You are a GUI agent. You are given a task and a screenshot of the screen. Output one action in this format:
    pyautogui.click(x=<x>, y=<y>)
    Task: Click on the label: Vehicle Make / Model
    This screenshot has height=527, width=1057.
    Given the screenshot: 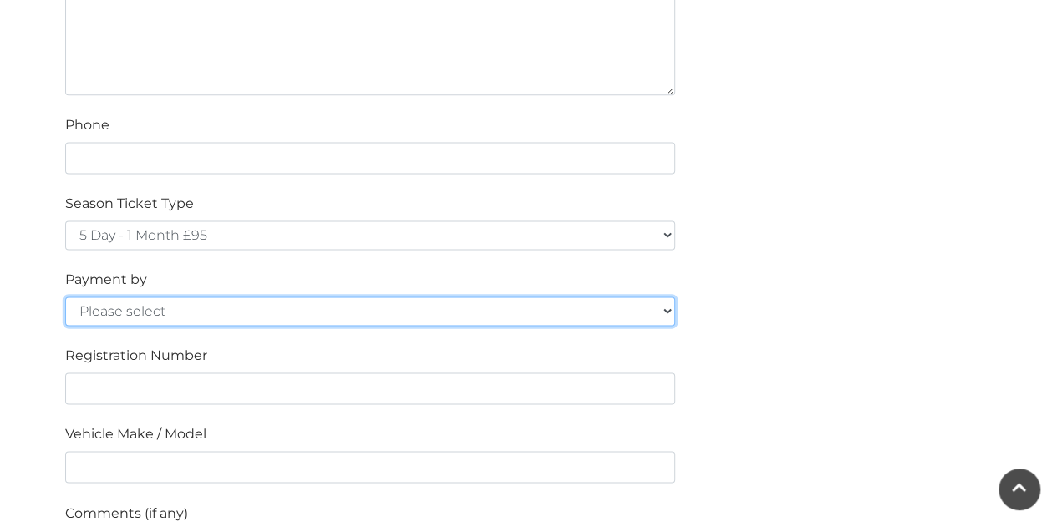 What is the action you would take?
    pyautogui.click(x=135, y=434)
    